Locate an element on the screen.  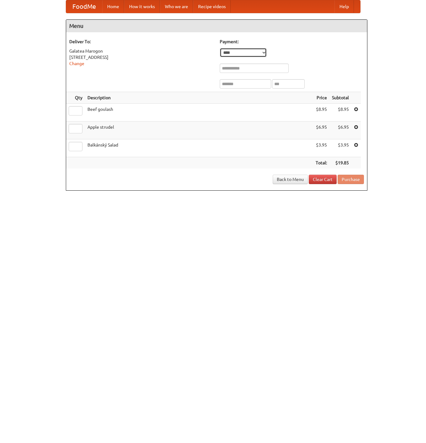
button: Purchase is located at coordinates (351, 180).